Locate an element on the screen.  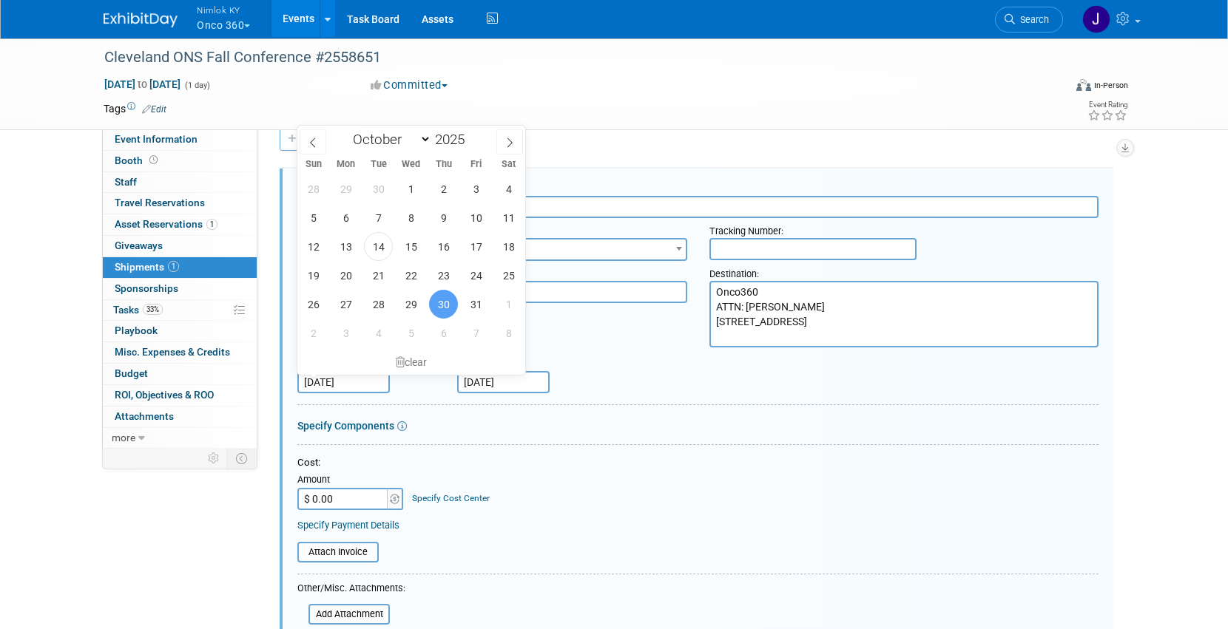
span: October 1, 2025 is located at coordinates (410, 189).